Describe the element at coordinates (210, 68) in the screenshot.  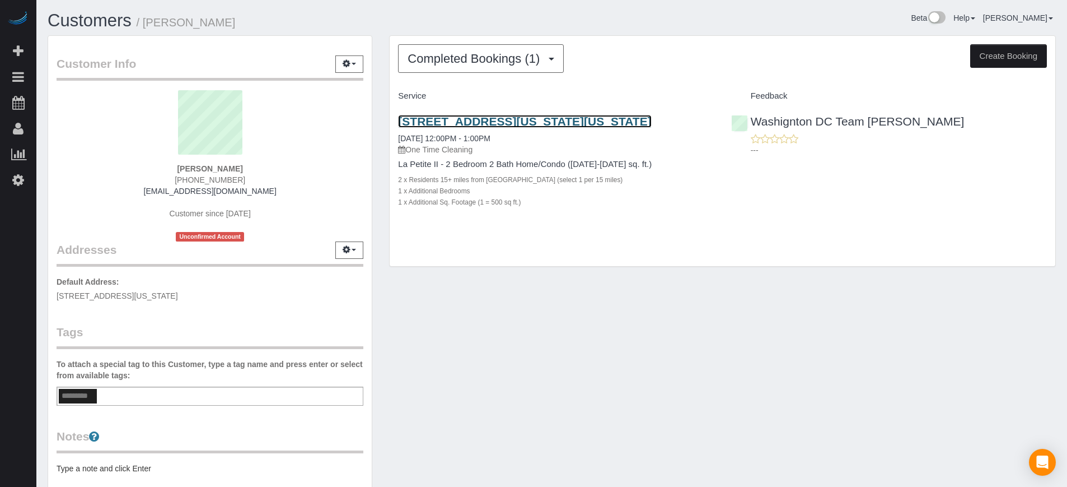
I see `legend: Customer Info` at that location.